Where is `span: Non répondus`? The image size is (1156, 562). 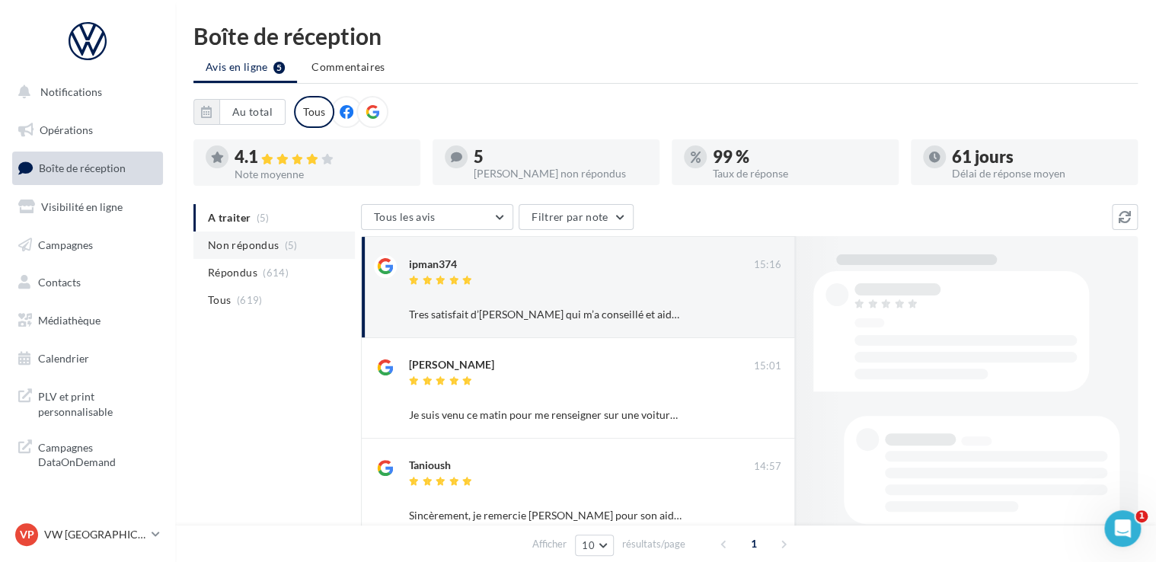 span: Non répondus is located at coordinates (243, 245).